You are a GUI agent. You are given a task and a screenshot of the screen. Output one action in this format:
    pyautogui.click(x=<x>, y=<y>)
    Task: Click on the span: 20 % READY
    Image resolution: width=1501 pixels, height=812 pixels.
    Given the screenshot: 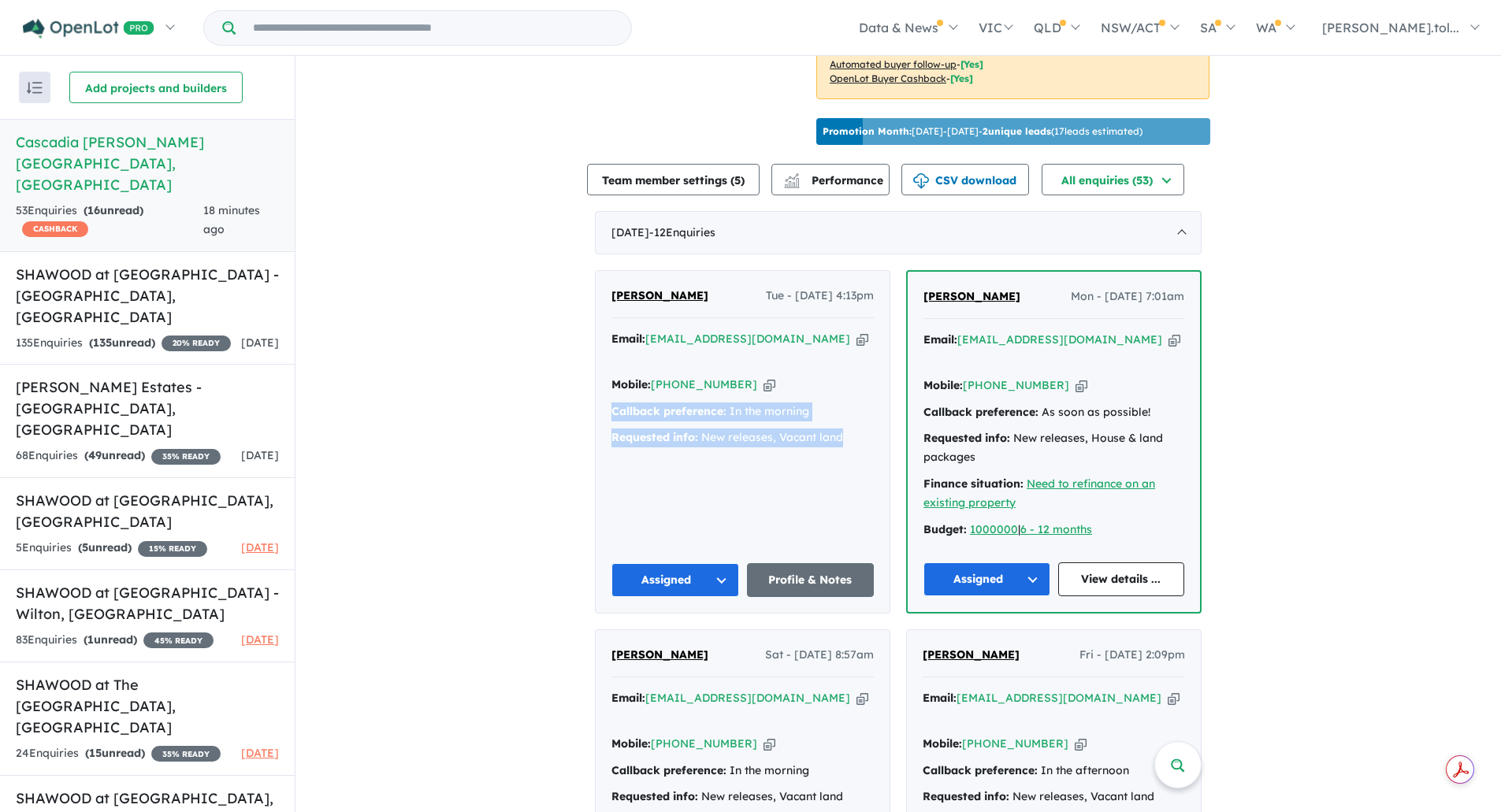 What is the action you would take?
    pyautogui.click(x=196, y=343)
    